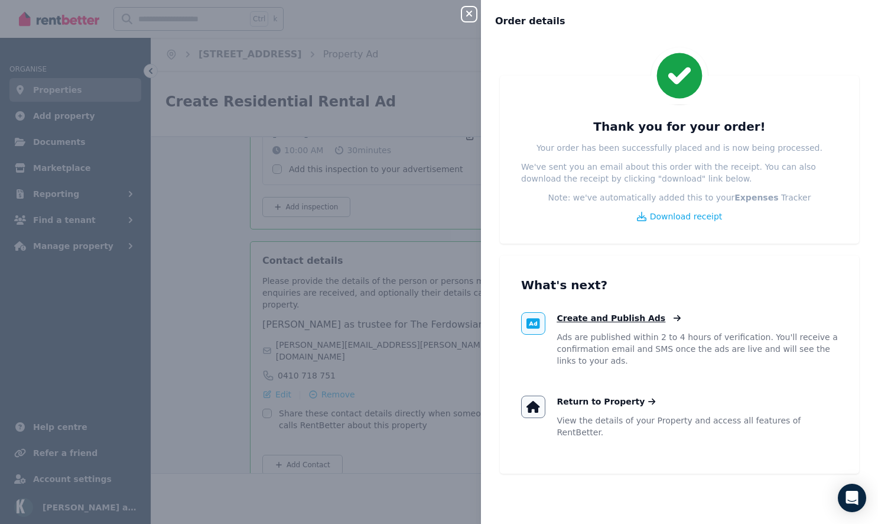 Image resolution: width=878 pixels, height=524 pixels. Describe the element at coordinates (601, 401) in the screenshot. I see `span: Return to Property` at that location.